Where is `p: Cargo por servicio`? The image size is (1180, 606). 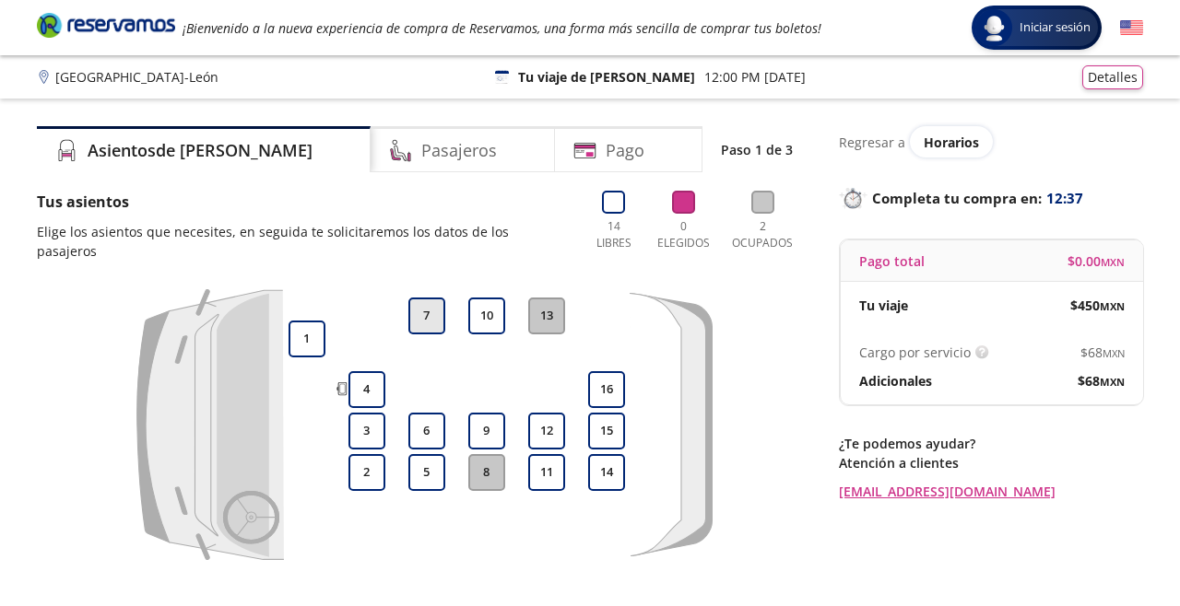 p: Cargo por servicio is located at coordinates (914, 352).